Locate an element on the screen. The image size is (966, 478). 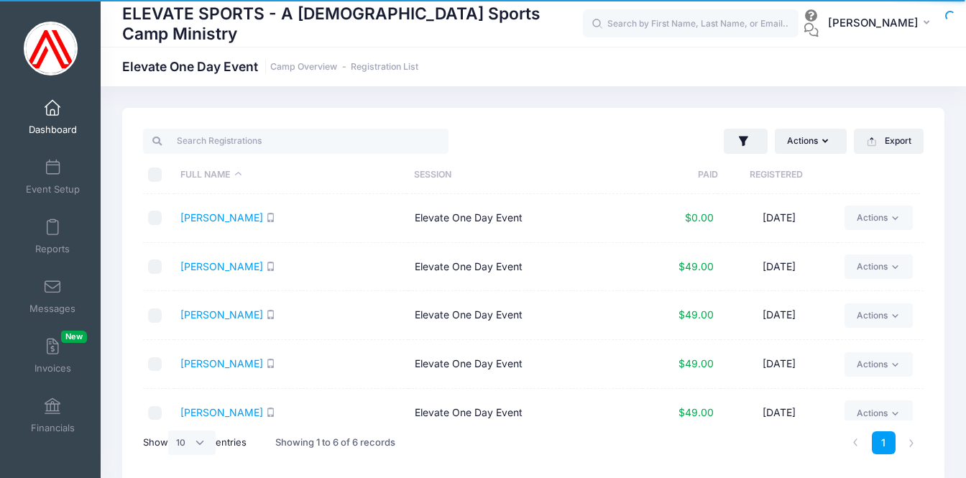
th: Full Name: activate to sort column descending is located at coordinates (290, 175).